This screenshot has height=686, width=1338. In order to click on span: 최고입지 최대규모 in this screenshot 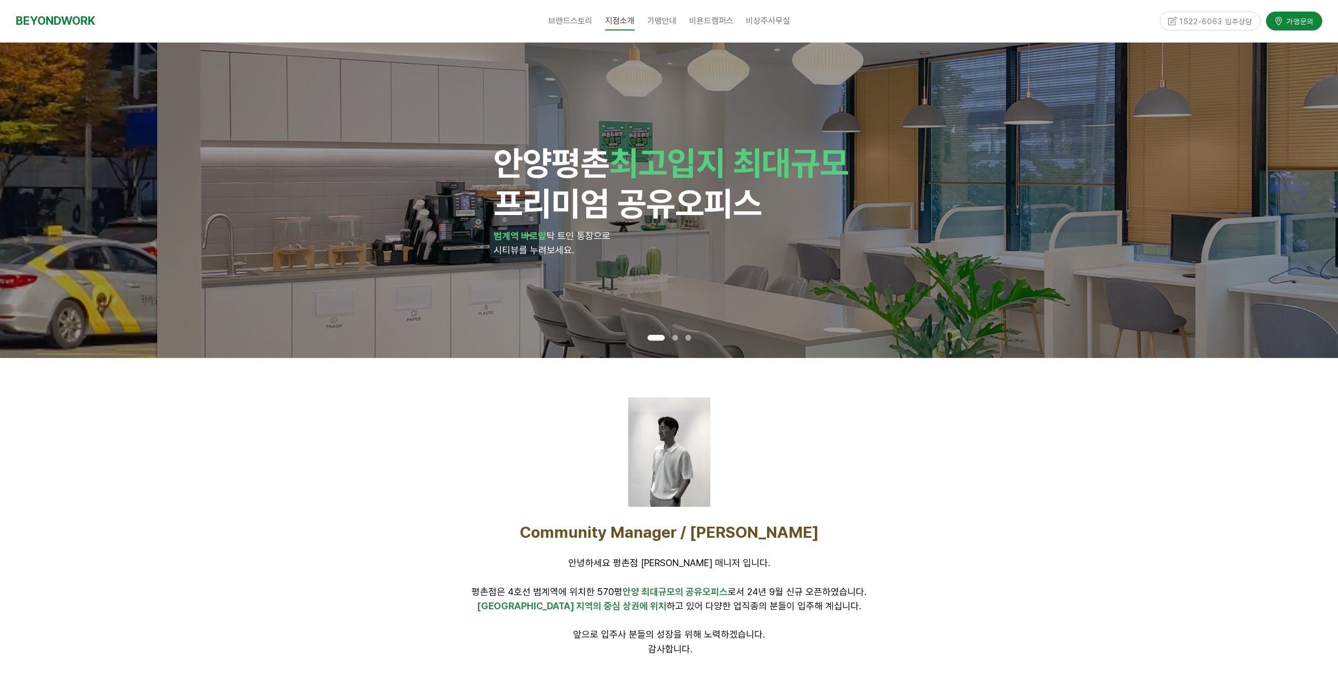, I will do `click(729, 163)`.